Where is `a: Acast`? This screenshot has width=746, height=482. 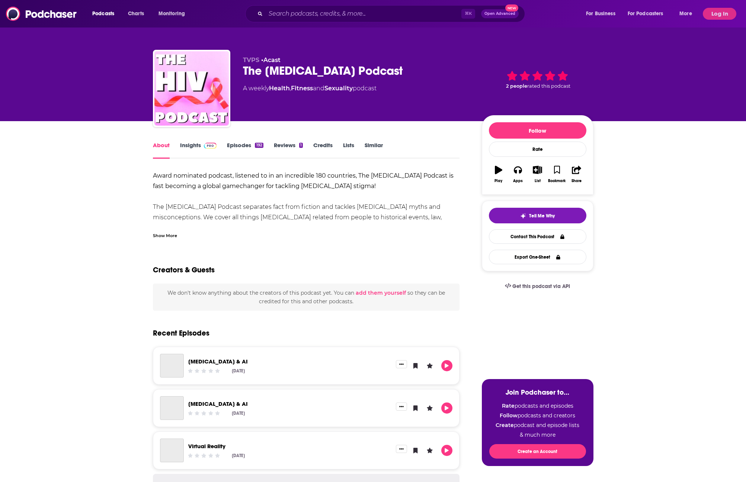 a: Acast is located at coordinates (272, 60).